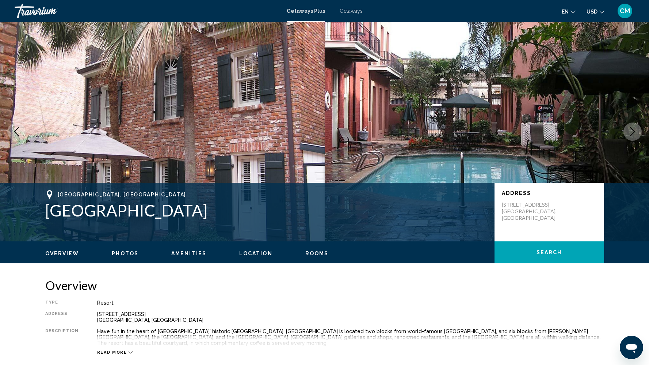 This screenshot has height=365, width=649. I want to click on span: Overview, so click(62, 253).